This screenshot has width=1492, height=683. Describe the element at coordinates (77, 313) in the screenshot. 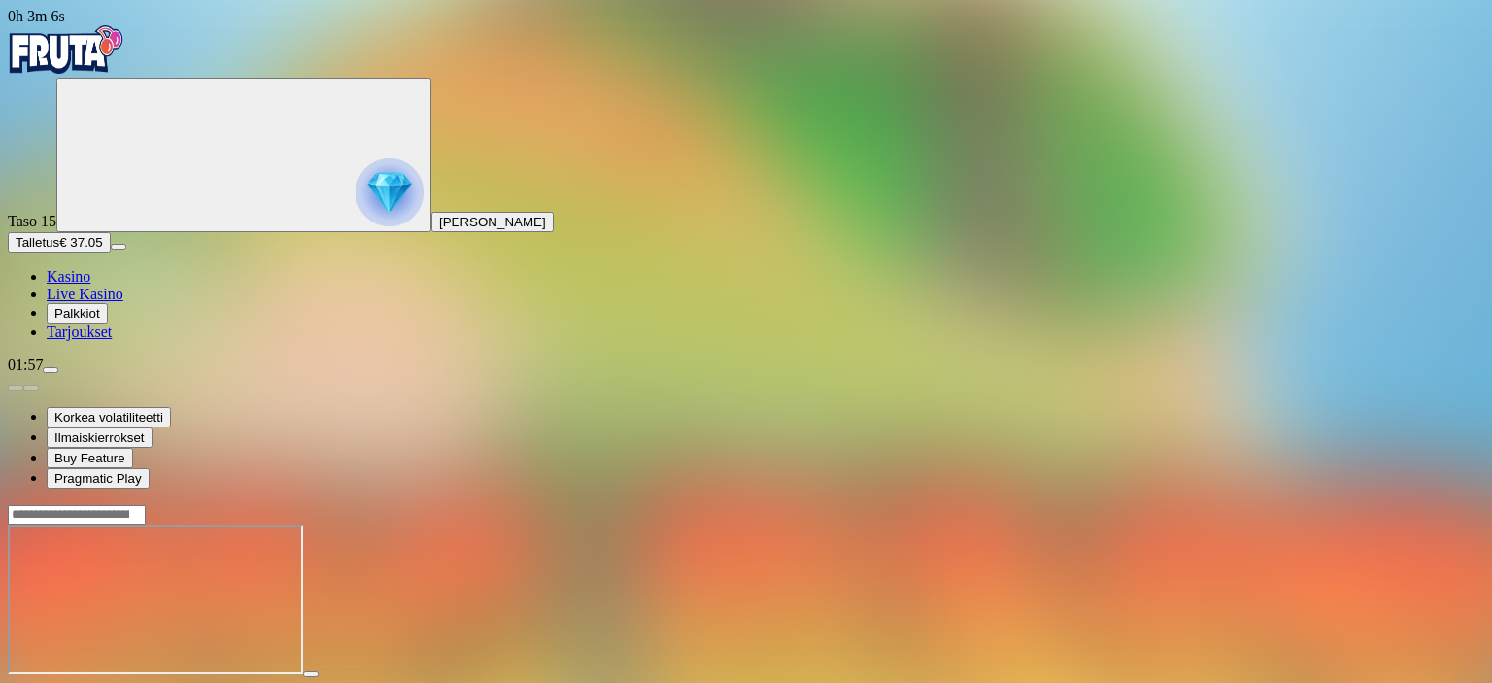

I see `button: Palkkiot` at that location.